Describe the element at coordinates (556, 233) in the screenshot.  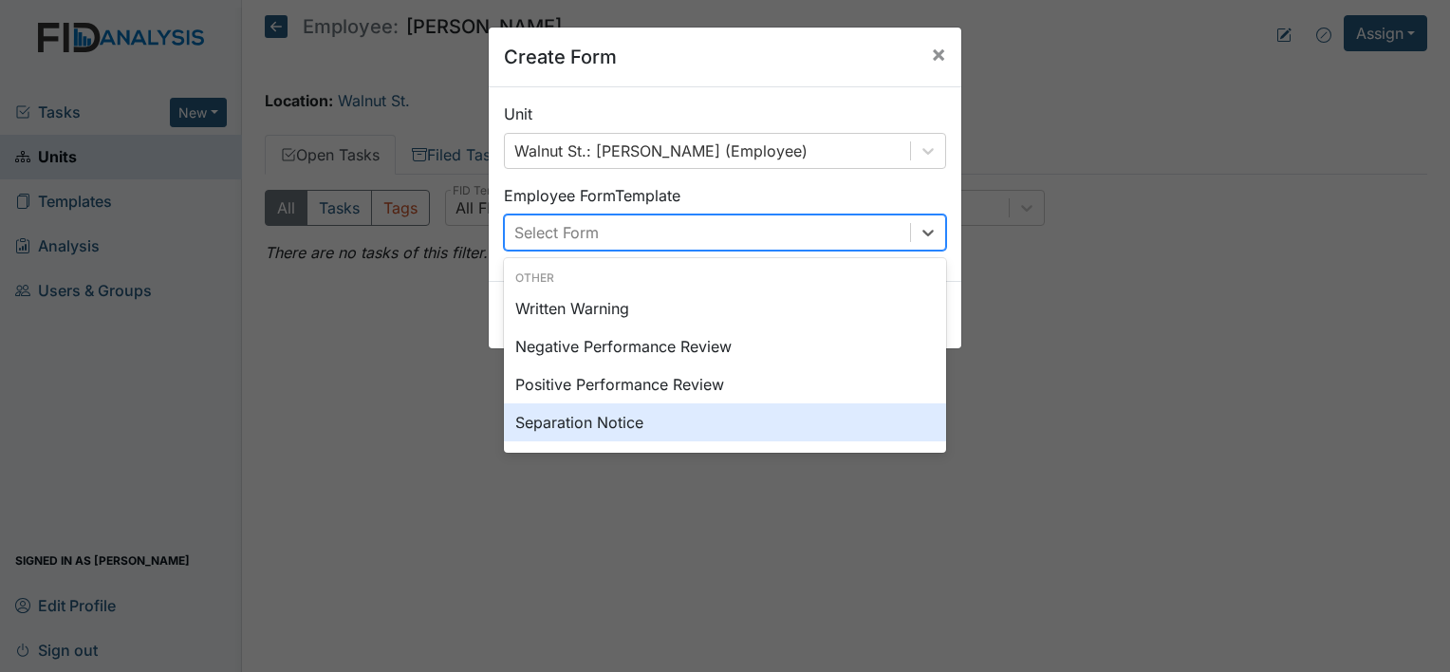
I see `div: Select Form` at that location.